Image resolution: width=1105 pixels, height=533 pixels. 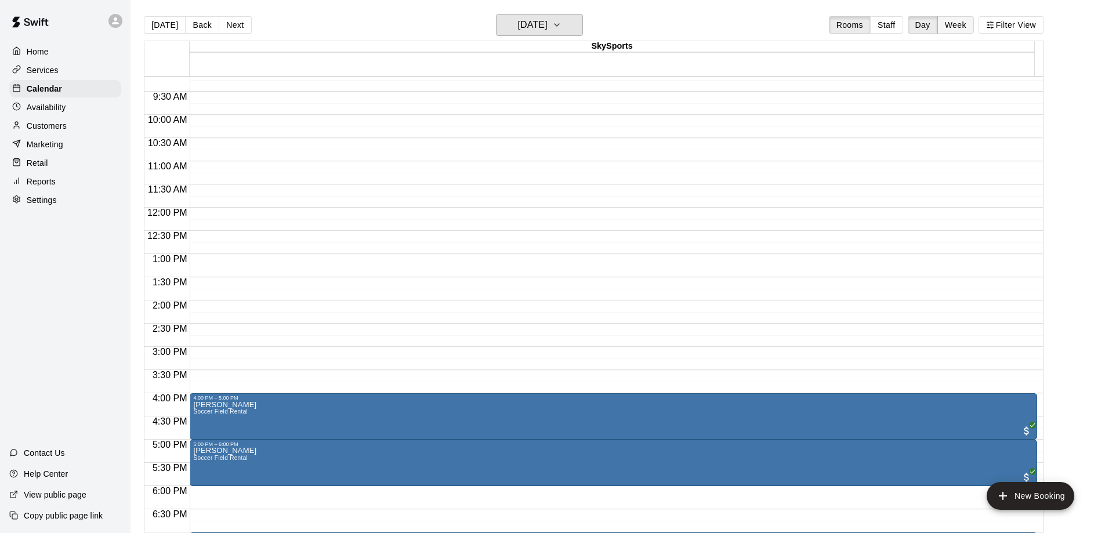 I want to click on span: 12:00 PM, so click(x=167, y=212).